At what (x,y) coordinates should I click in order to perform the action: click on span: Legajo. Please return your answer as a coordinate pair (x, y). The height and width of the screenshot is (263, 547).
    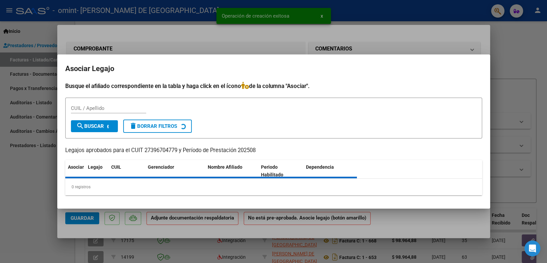
    Looking at the image, I should click on (95, 167).